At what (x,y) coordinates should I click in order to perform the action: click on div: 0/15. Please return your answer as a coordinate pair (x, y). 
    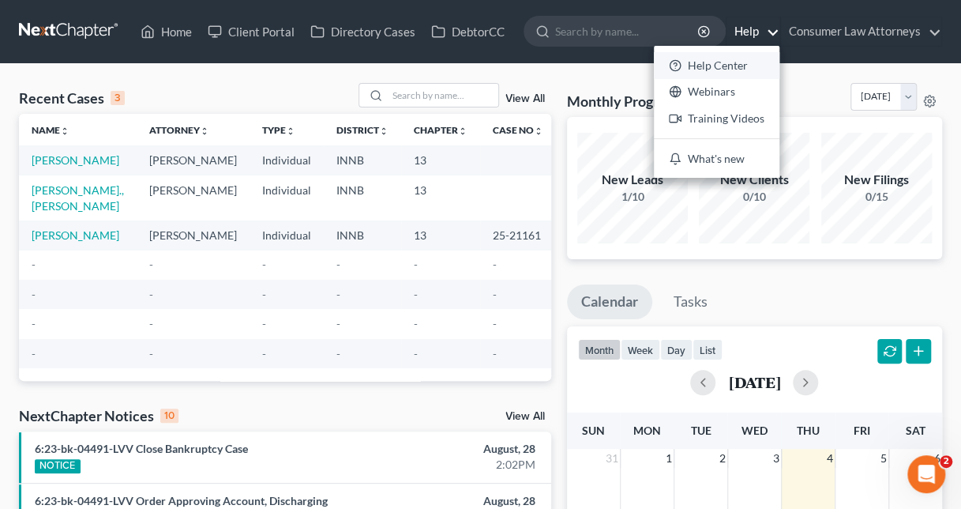
    Looking at the image, I should click on (877, 197).